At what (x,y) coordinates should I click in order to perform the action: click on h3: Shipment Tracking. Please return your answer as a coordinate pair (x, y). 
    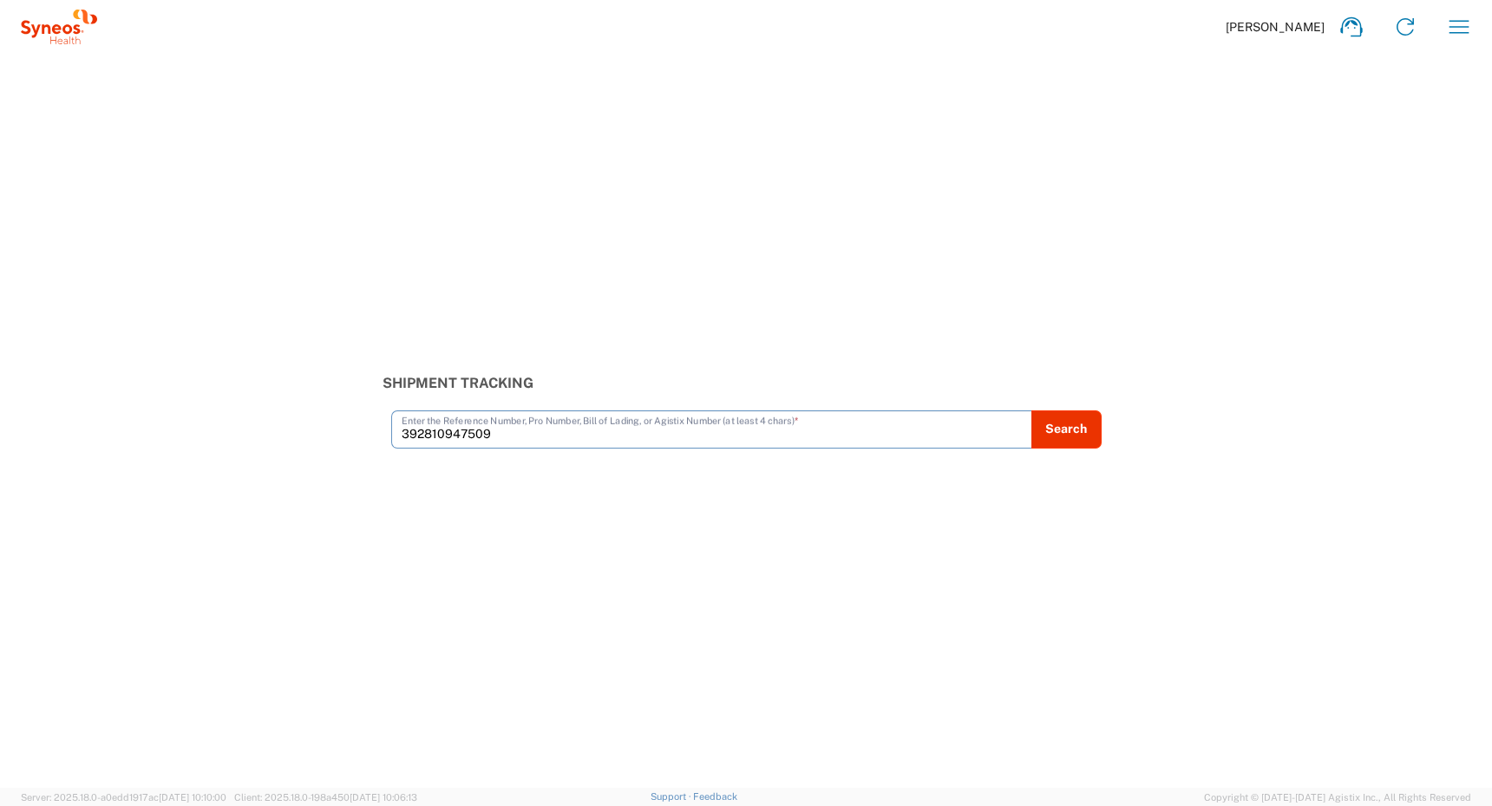
    Looking at the image, I should click on (746, 382).